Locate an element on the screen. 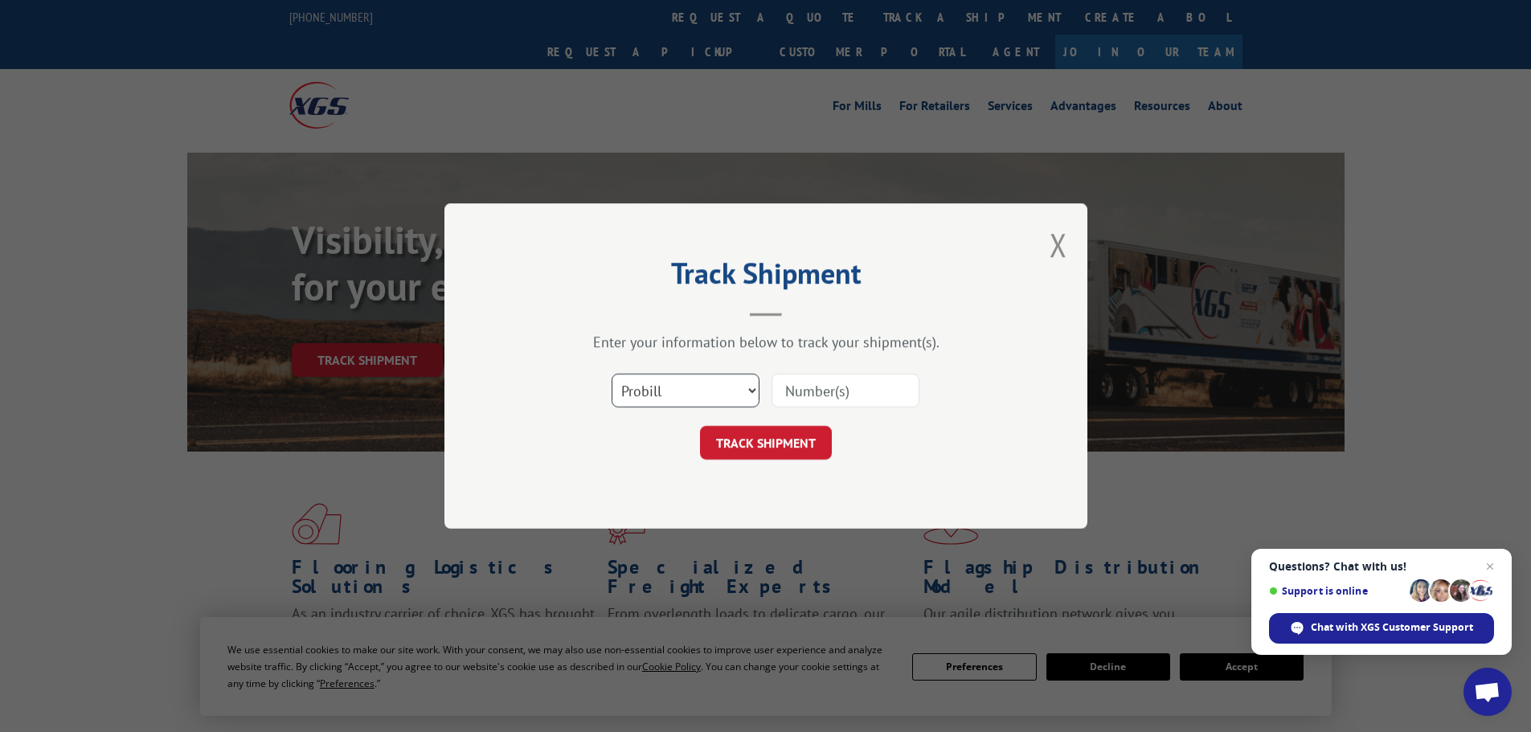  button: Close modal is located at coordinates (1058, 244).